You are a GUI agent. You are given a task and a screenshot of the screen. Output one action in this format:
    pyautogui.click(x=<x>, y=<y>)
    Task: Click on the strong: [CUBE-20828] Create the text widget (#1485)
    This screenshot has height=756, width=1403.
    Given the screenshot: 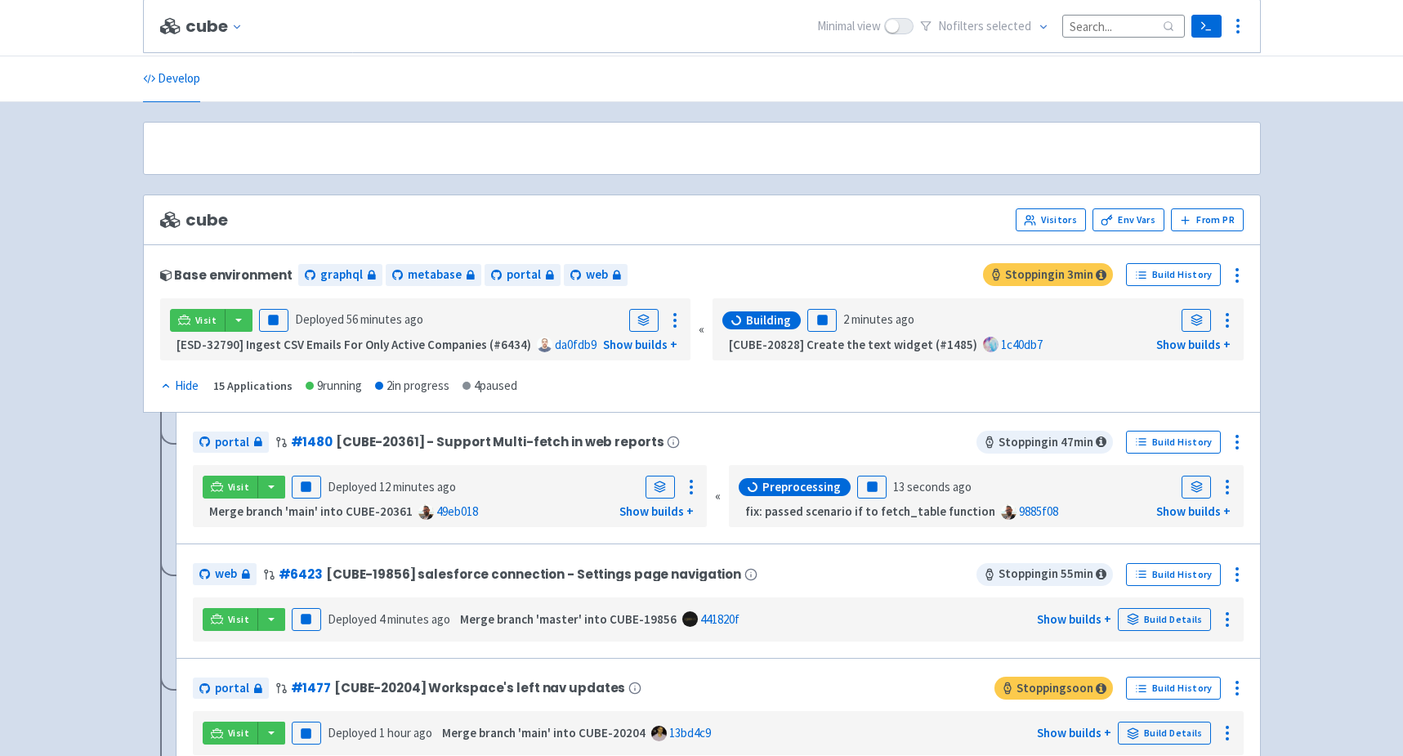 What is the action you would take?
    pyautogui.click(x=853, y=344)
    